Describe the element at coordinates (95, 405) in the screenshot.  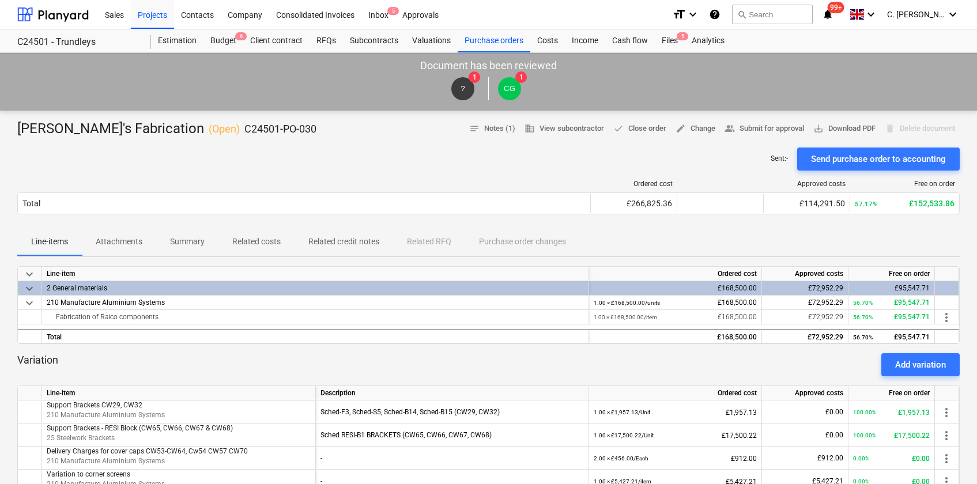
I see `span: Support Brackets CW29, CW32` at that location.